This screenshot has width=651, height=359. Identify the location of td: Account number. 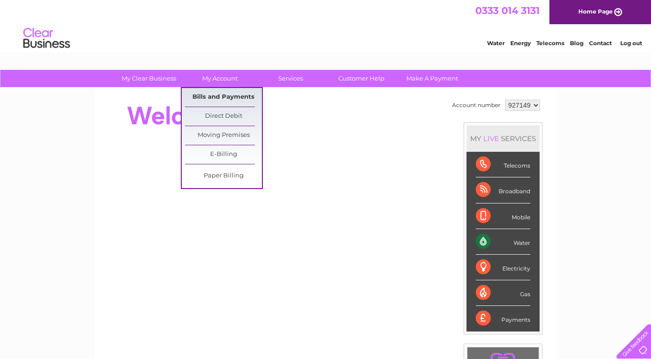
(476, 105).